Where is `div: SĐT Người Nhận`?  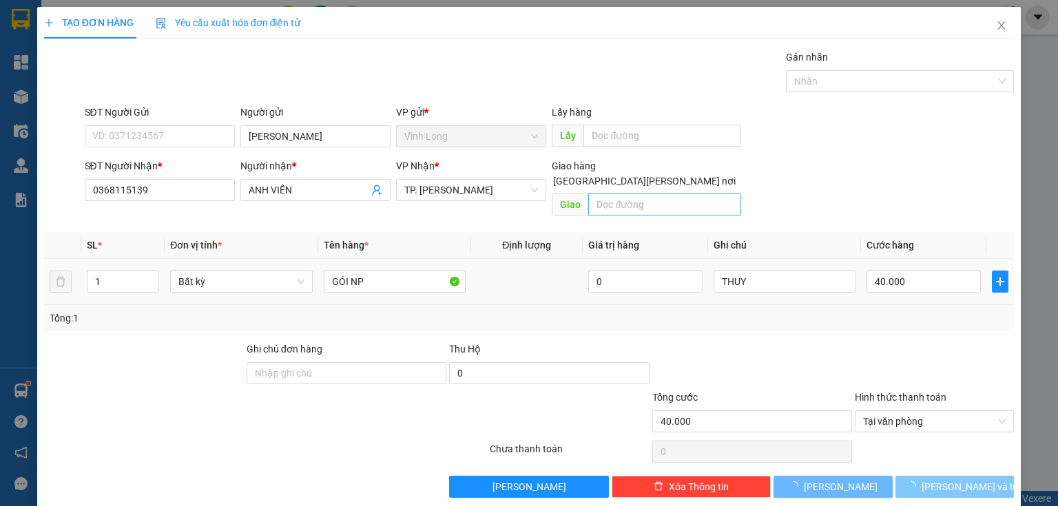 div: SĐT Người Nhận is located at coordinates (160, 166).